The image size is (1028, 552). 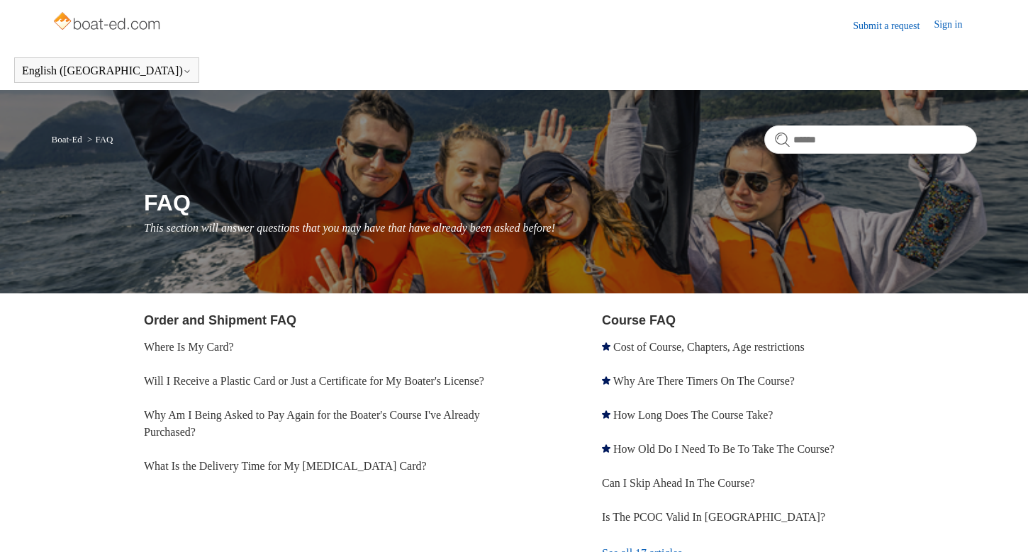 What do you see at coordinates (108, 23) in the screenshot?
I see `img: Boat-Ed Help Center home page` at bounding box center [108, 23].